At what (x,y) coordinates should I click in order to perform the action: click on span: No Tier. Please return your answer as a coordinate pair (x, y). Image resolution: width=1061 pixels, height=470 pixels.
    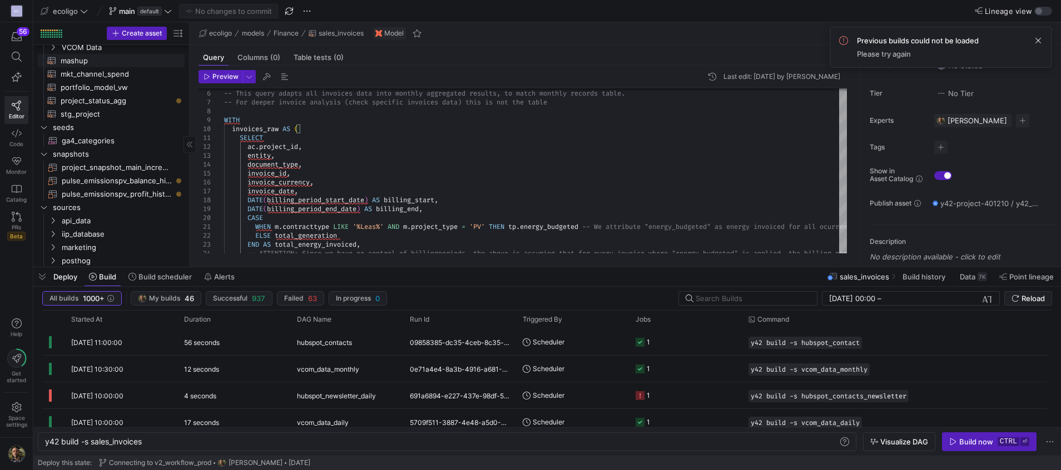
    Looking at the image, I should click on (955, 93).